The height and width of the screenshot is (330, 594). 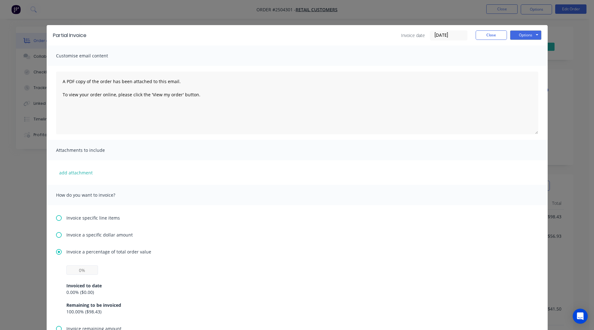 What do you see at coordinates (297, 311) in the screenshot?
I see `div: 100.00 % ( $98.43 )` at bounding box center [297, 311].